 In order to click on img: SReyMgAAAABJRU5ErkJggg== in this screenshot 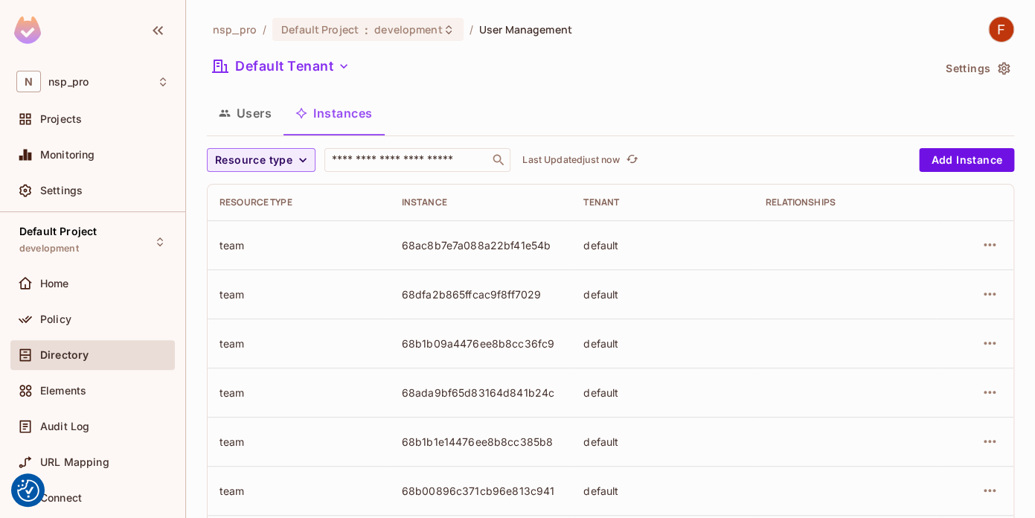, I will do `click(28, 30)`.